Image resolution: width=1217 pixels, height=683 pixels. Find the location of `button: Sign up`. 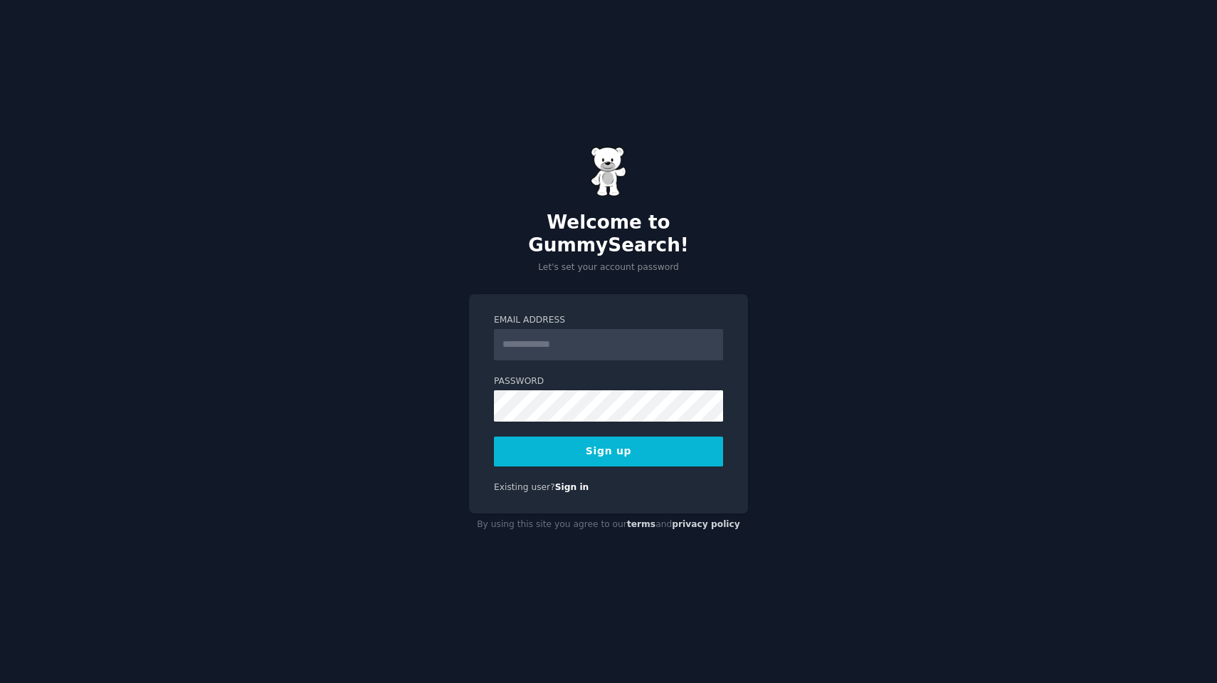

button: Sign up is located at coordinates (609, 451).